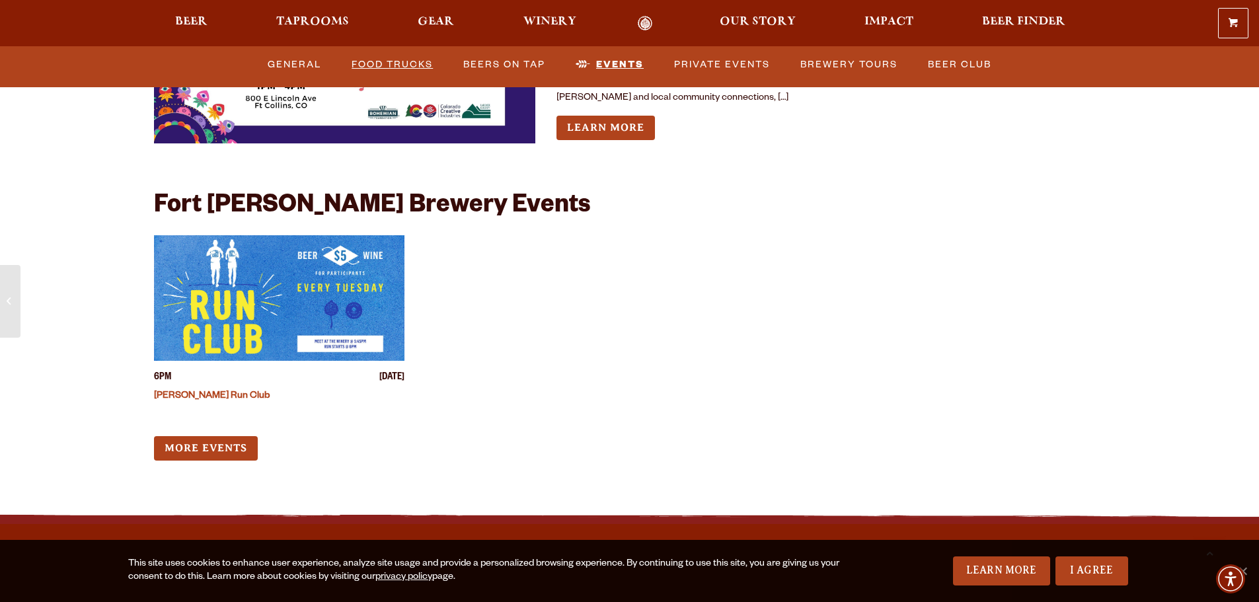 Image resolution: width=1259 pixels, height=602 pixels. What do you see at coordinates (313, 22) in the screenshot?
I see `span: Taprooms` at bounding box center [313, 22].